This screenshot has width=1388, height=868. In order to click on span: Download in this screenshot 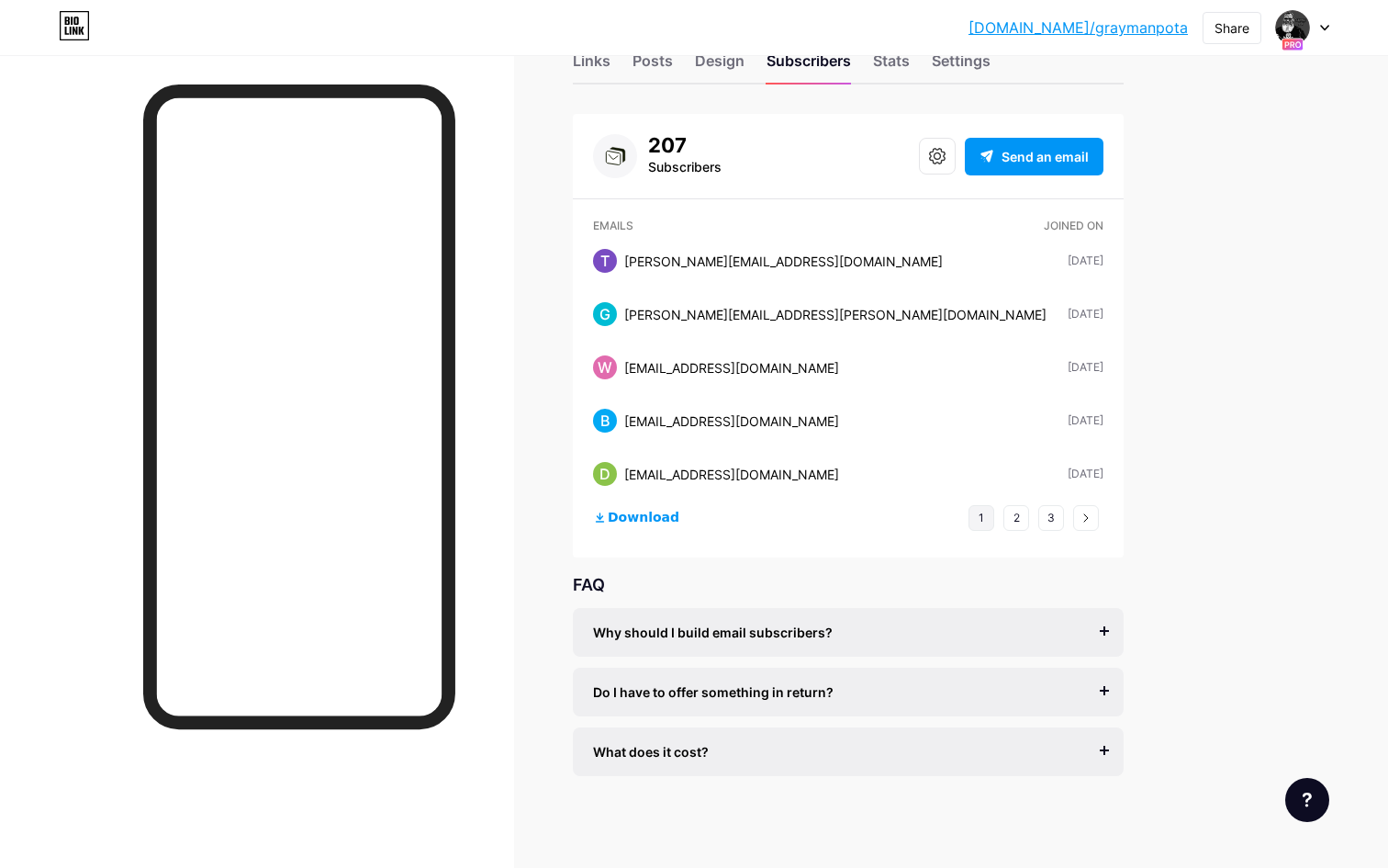, I will do `click(643, 518)`.